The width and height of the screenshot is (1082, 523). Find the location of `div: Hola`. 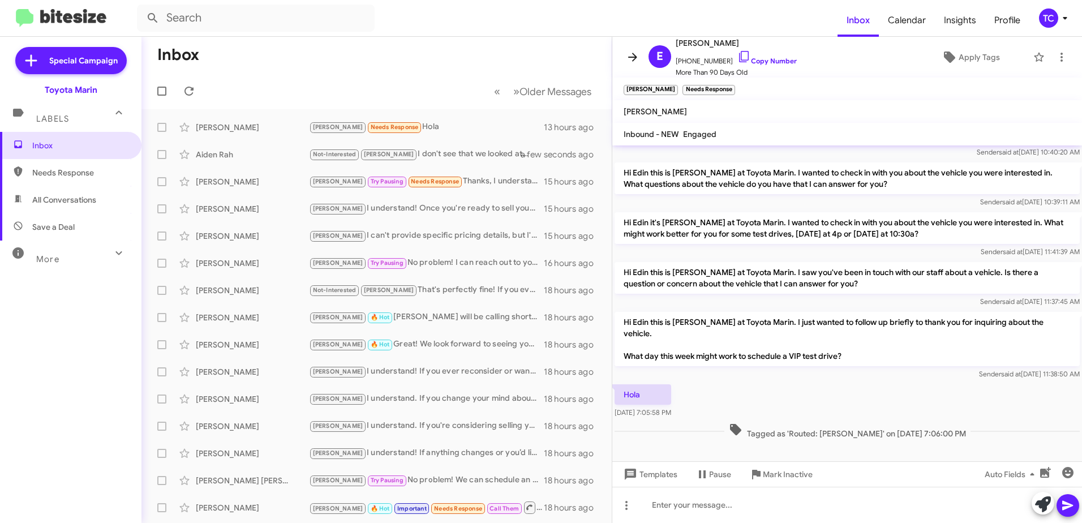

div: Hola is located at coordinates (426, 127).